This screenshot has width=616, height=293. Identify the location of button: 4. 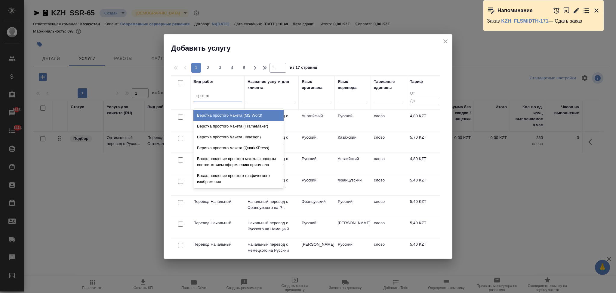
(232, 68).